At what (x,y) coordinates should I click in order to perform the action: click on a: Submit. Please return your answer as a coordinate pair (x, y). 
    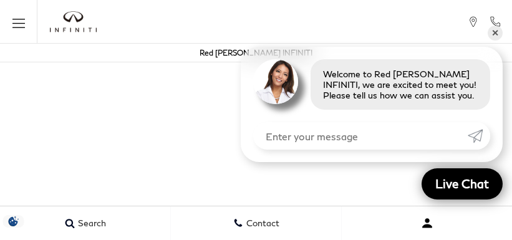
    Looking at the image, I should click on (479, 136).